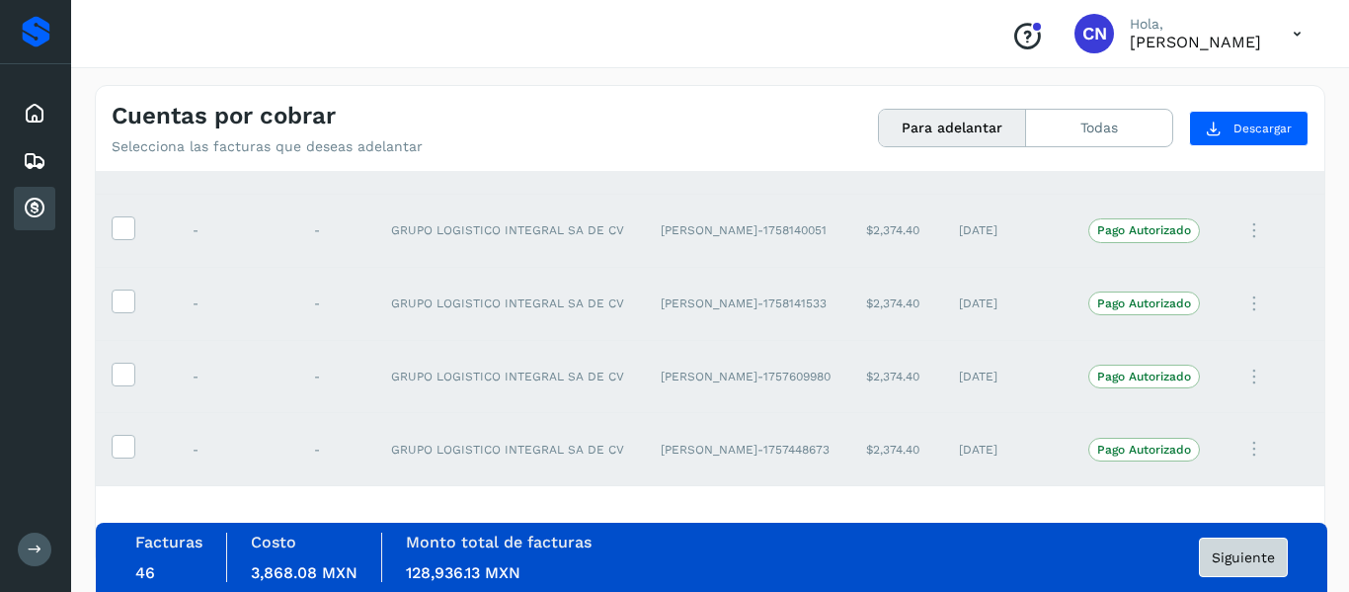  Describe the element at coordinates (1195, 24) in the screenshot. I see `p: Hola,` at that location.